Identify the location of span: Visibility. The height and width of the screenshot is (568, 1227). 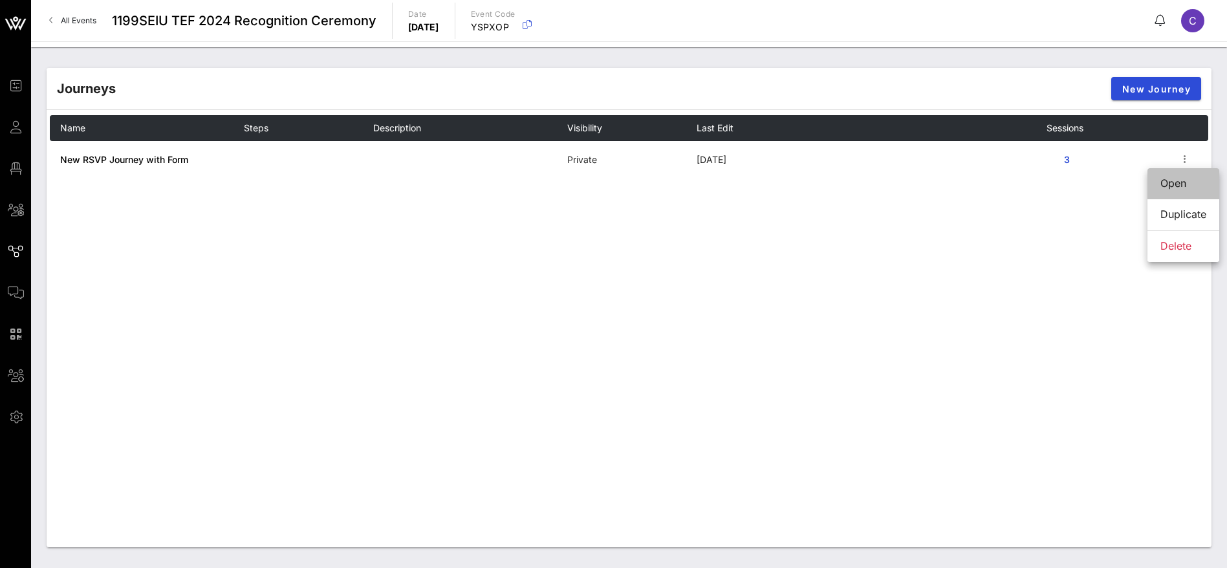
(585, 127).